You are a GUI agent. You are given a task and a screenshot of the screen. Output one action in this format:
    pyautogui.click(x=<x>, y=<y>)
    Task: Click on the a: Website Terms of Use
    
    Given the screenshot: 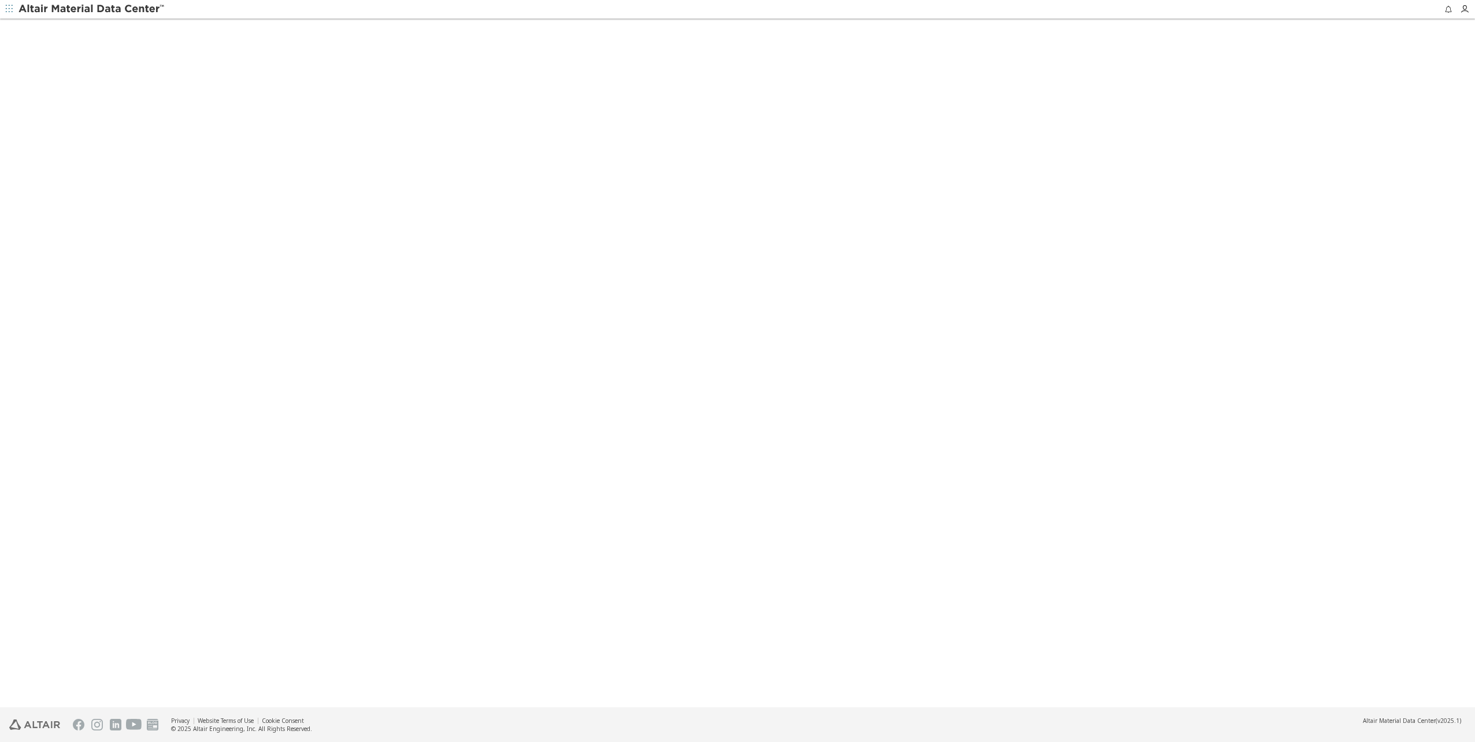 What is the action you would take?
    pyautogui.click(x=225, y=721)
    